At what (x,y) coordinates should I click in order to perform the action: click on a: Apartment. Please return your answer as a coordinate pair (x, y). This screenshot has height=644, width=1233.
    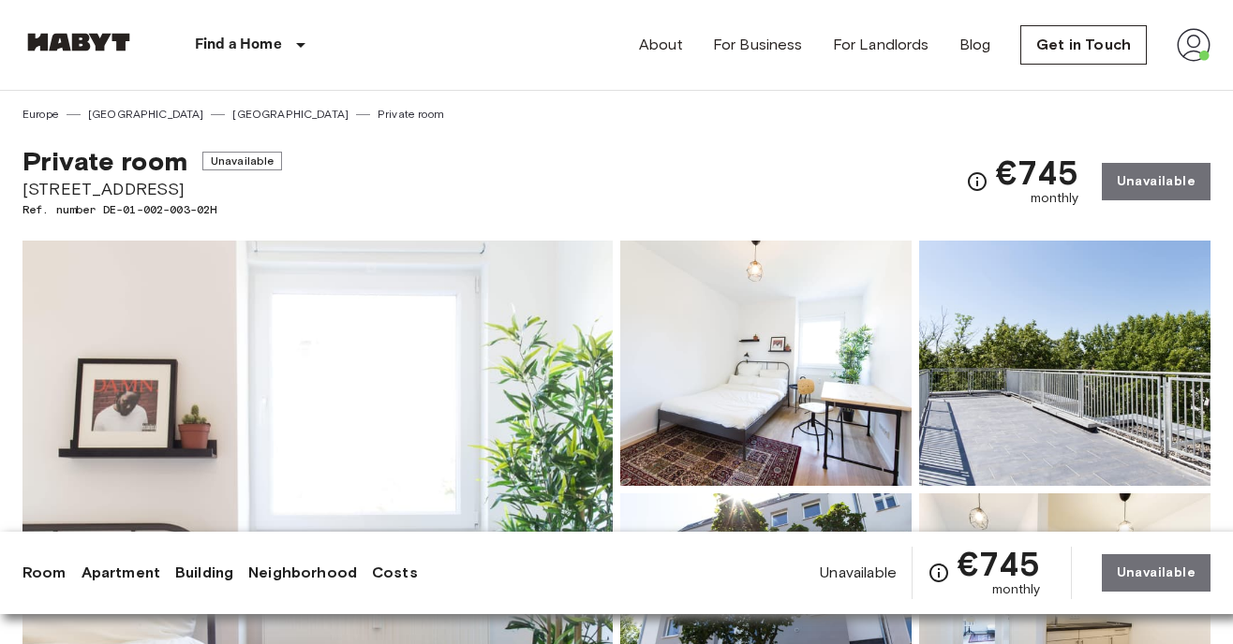
    Looking at the image, I should click on (121, 573).